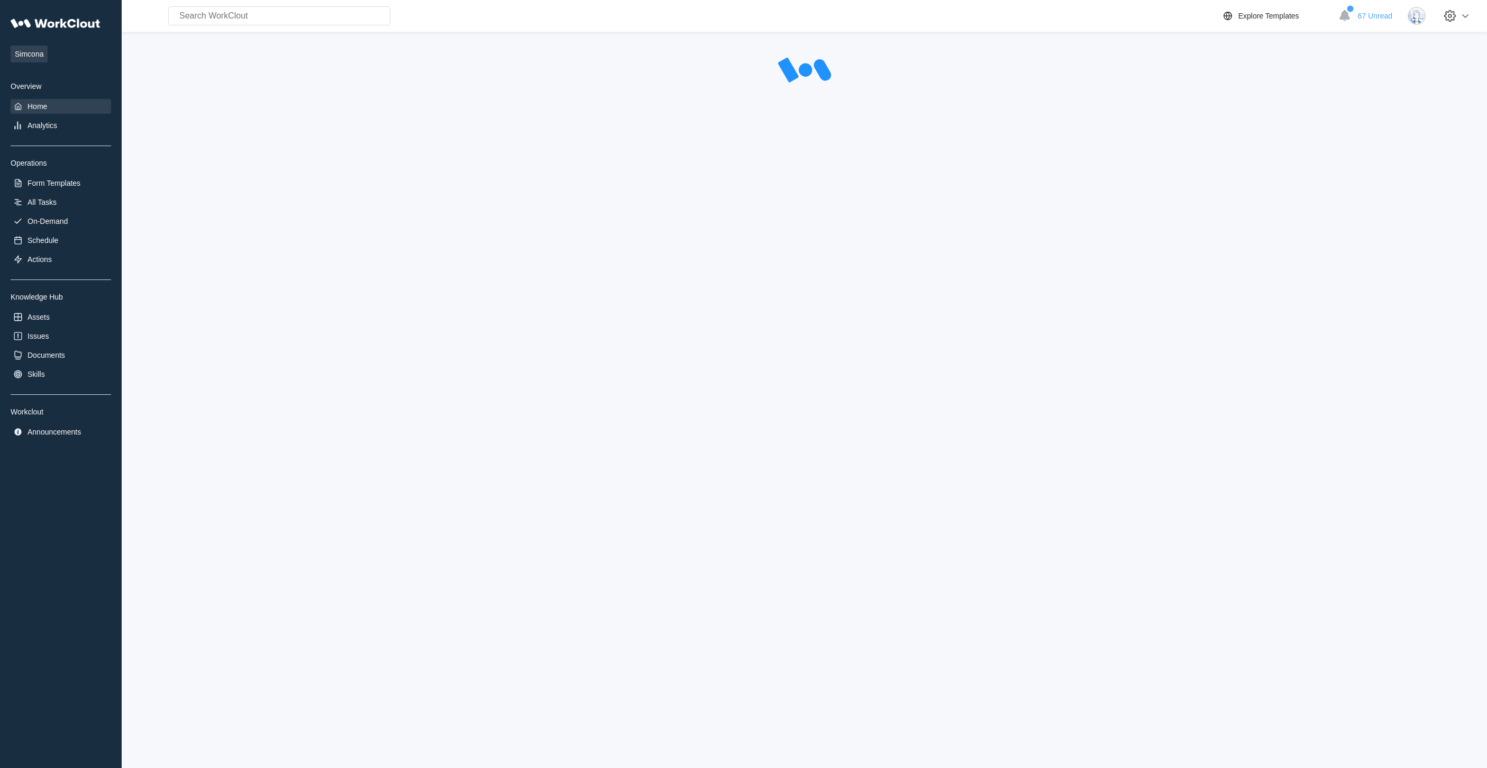 The image size is (1487, 768). I want to click on a: All Tasks, so click(61, 202).